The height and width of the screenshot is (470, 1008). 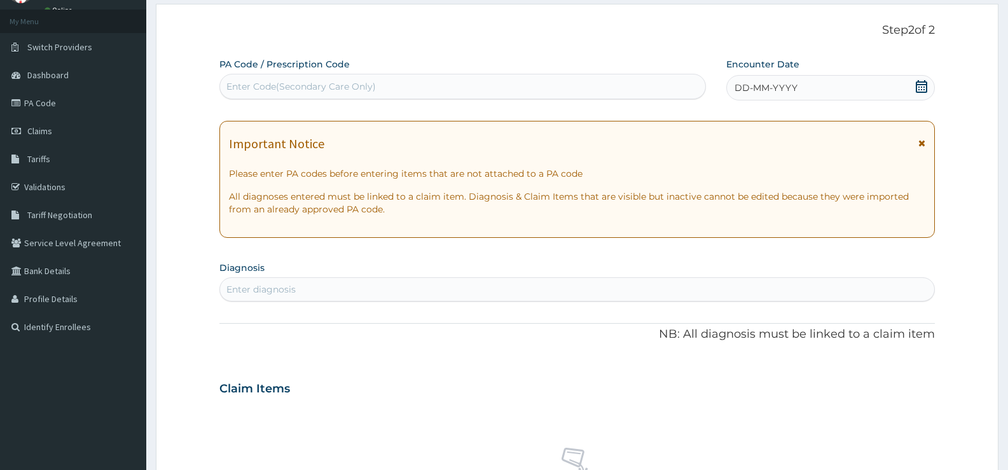 I want to click on p: Step 2 of 2, so click(x=577, y=31).